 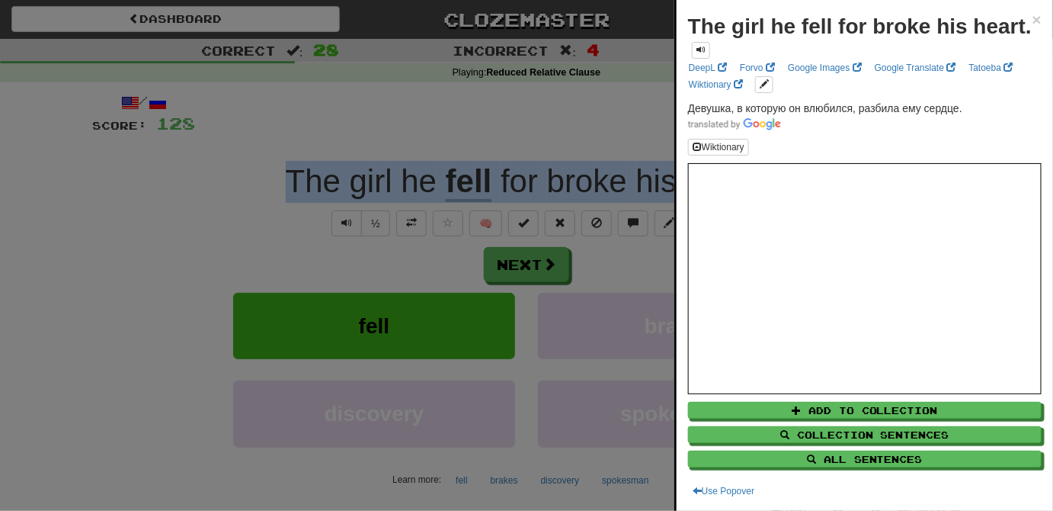 I want to click on button: Close, so click(x=1037, y=19).